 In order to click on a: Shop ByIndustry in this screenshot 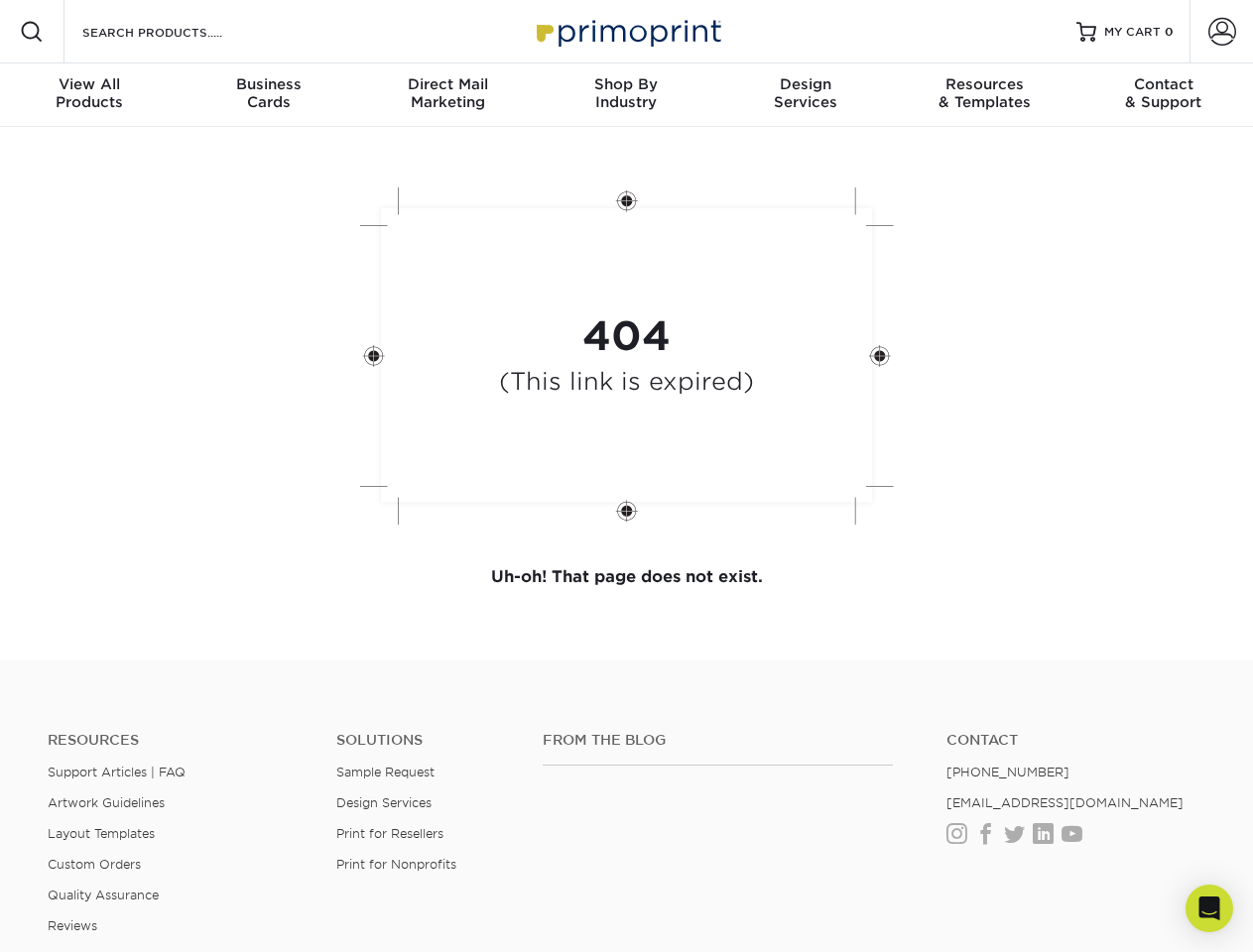, I will do `click(626, 95)`.